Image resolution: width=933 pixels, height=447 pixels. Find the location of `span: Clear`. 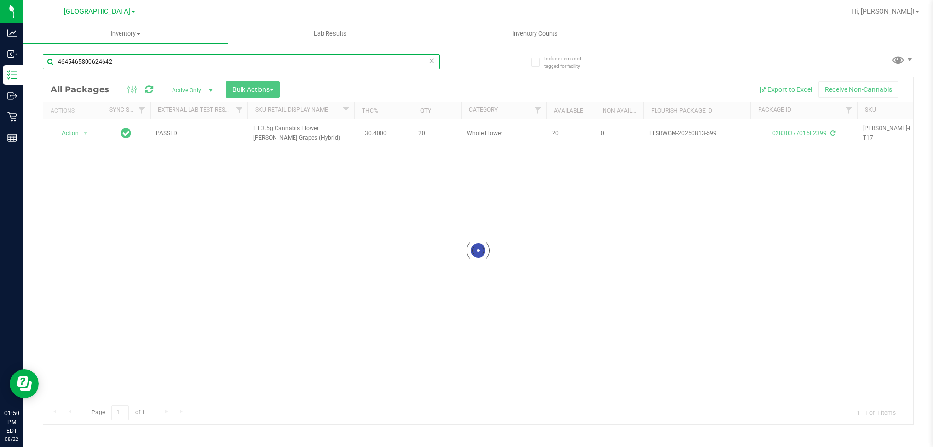

span: Clear is located at coordinates (432, 61).